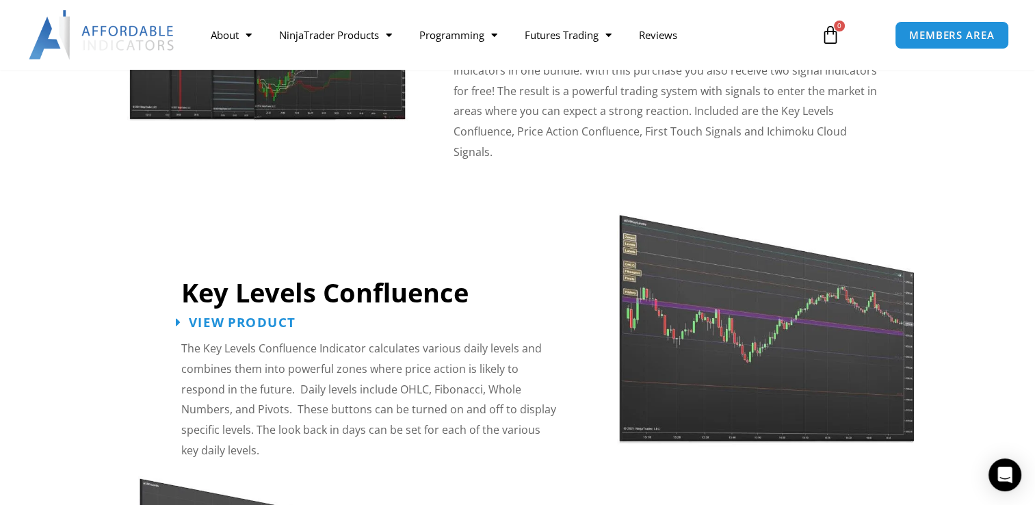 The width and height of the screenshot is (1035, 505). Describe the element at coordinates (670, 101) in the screenshot. I see `p: The Support and Resistance Suite includes all of our support and resistance indicators in one bun...` at that location.